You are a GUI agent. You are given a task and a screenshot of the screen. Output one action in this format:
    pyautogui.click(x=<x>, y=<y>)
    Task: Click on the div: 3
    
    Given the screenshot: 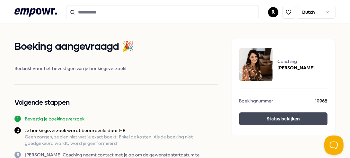 What is the action you would take?
    pyautogui.click(x=18, y=155)
    